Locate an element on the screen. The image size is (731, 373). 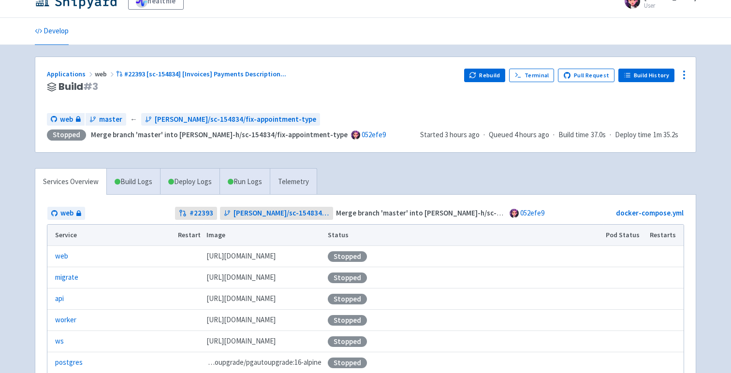
th: Restart is located at coordinates (189, 235).